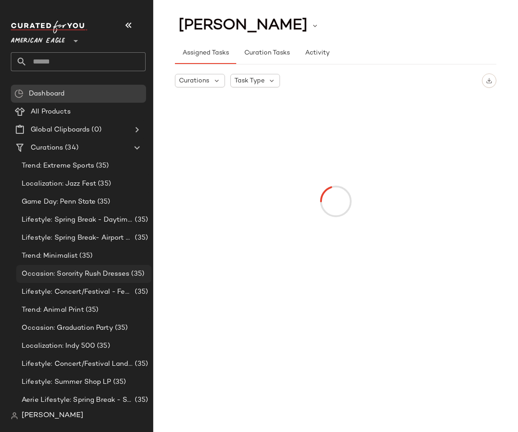 Image resolution: width=518 pixels, height=432 pixels. I want to click on span: Occasion: Graduation Party, so click(67, 328).